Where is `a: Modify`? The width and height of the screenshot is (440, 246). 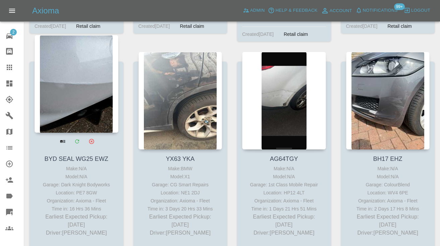 a: Modify is located at coordinates (77, 141).